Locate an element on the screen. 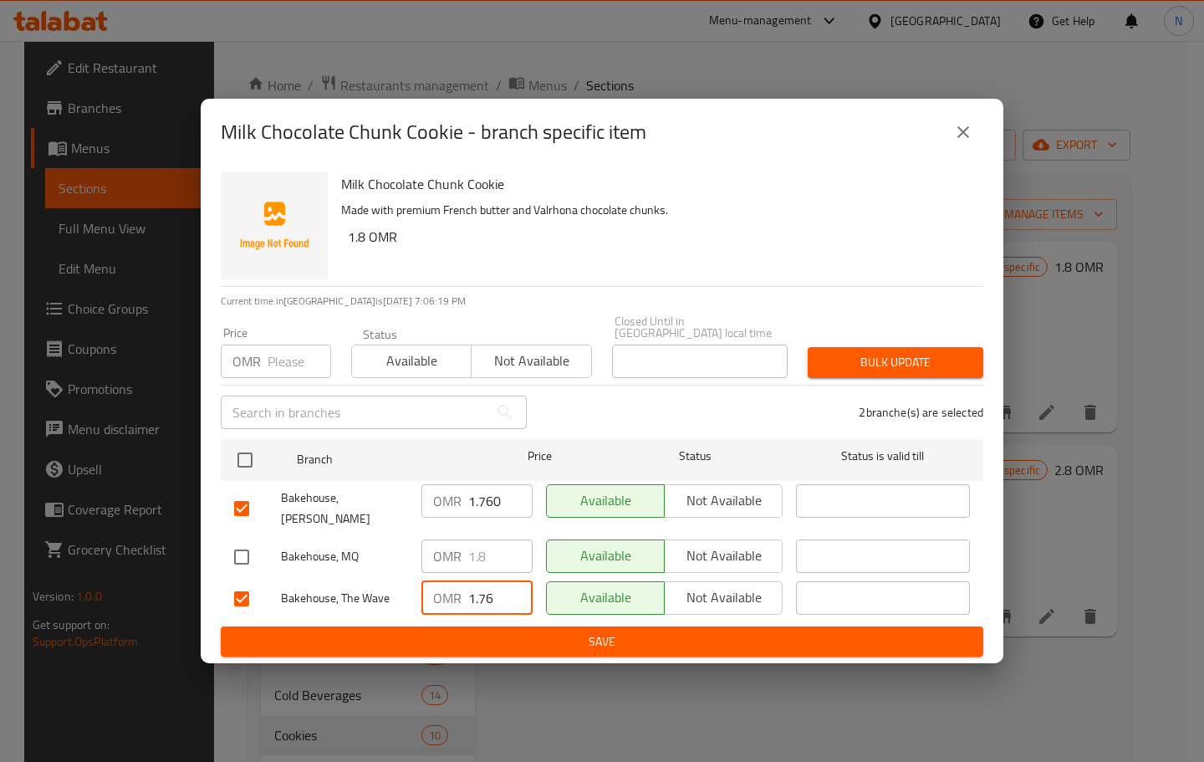  span: Bakehouse, The Wave is located at coordinates (344, 598).